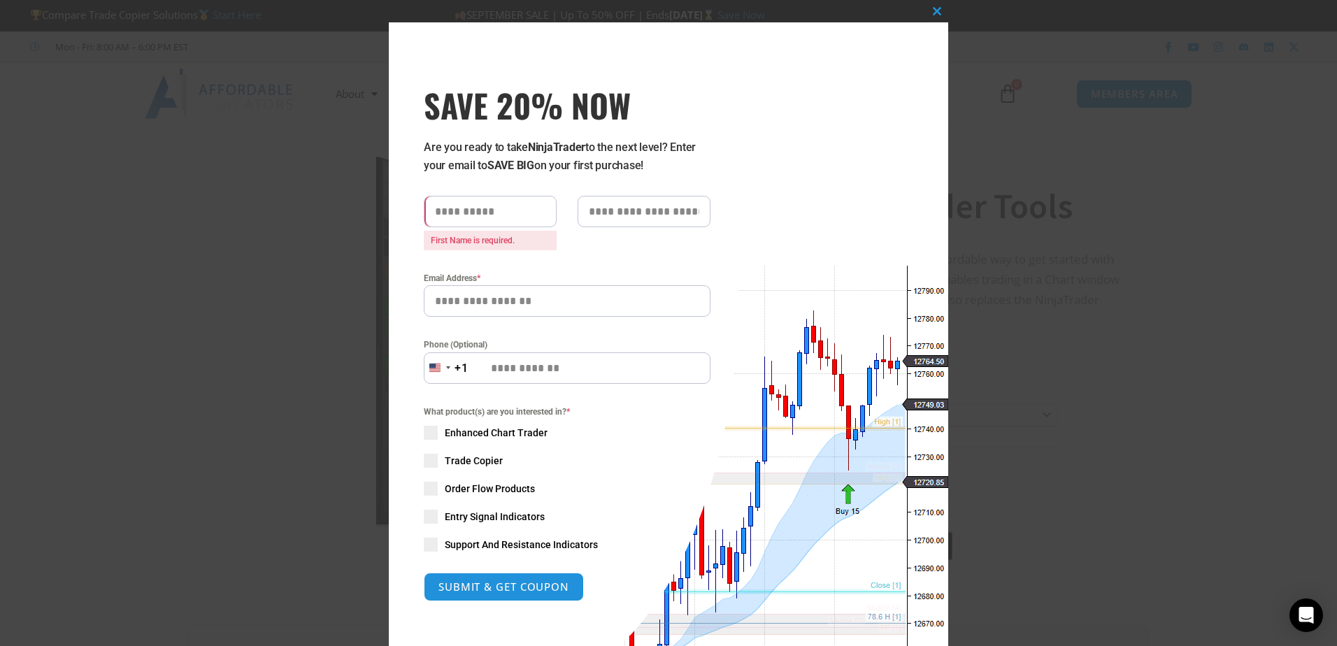 Image resolution: width=1337 pixels, height=646 pixels. Describe the element at coordinates (567, 545) in the screenshot. I see `label: Support And Resistance Indicators` at that location.